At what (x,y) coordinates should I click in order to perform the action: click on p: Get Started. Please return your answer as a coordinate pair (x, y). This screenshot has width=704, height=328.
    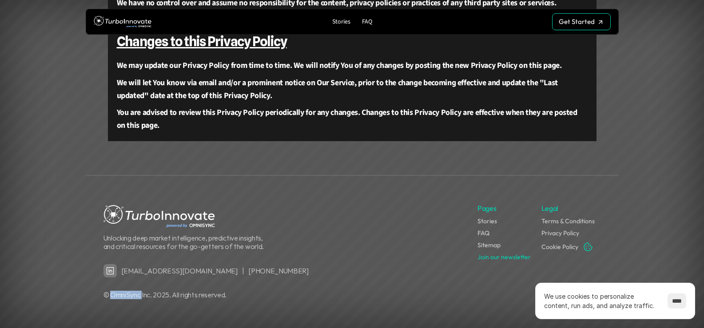
    Looking at the image, I should click on (577, 22).